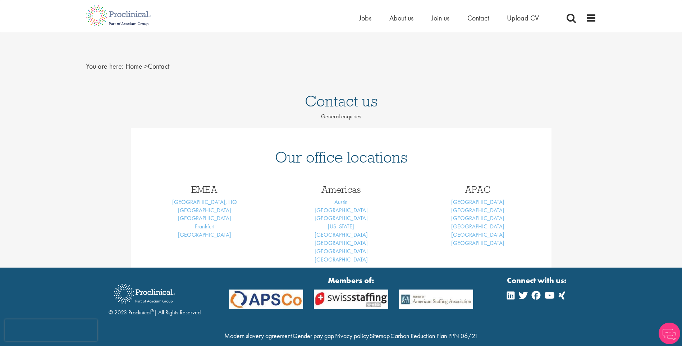  Describe the element at coordinates (341, 189) in the screenshot. I see `h3: Americas` at that location.